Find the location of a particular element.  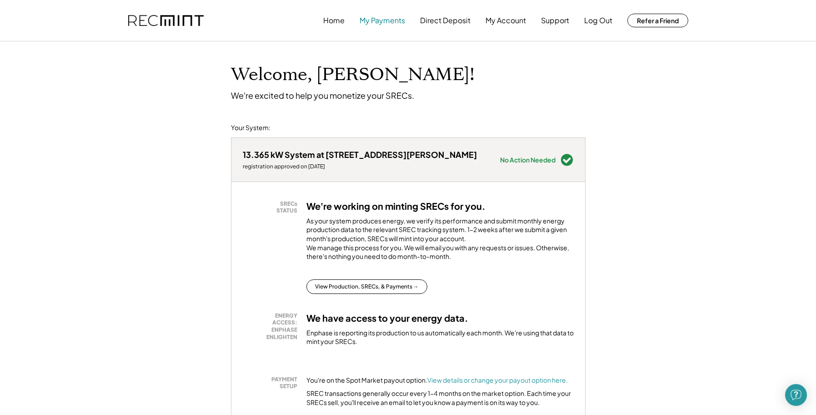

button: Direct Deposit is located at coordinates (445, 20).